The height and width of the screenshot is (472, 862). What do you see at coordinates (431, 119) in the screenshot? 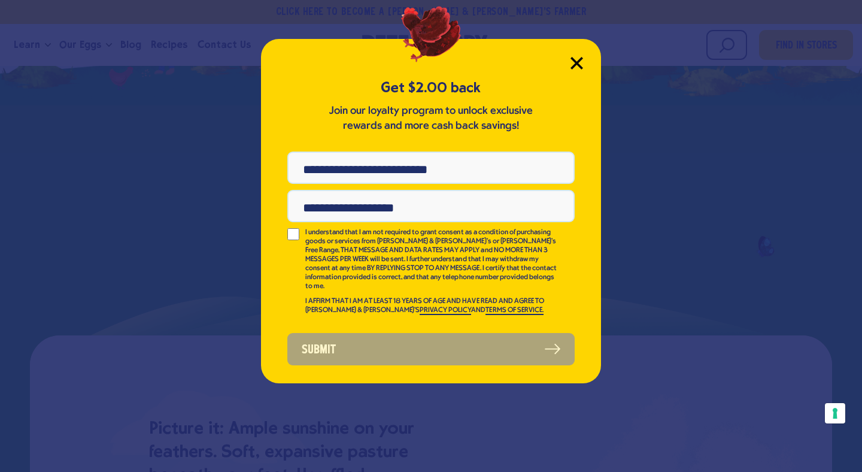
I see `p: Join our loyalty program to unlock exclusive rewards and more cash back savings!` at bounding box center [431, 119].